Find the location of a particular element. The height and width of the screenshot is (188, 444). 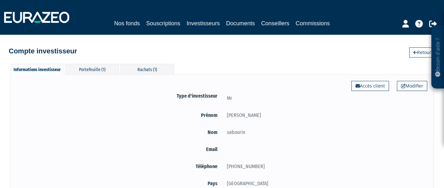

label: Téléphone is located at coordinates (119, 166).